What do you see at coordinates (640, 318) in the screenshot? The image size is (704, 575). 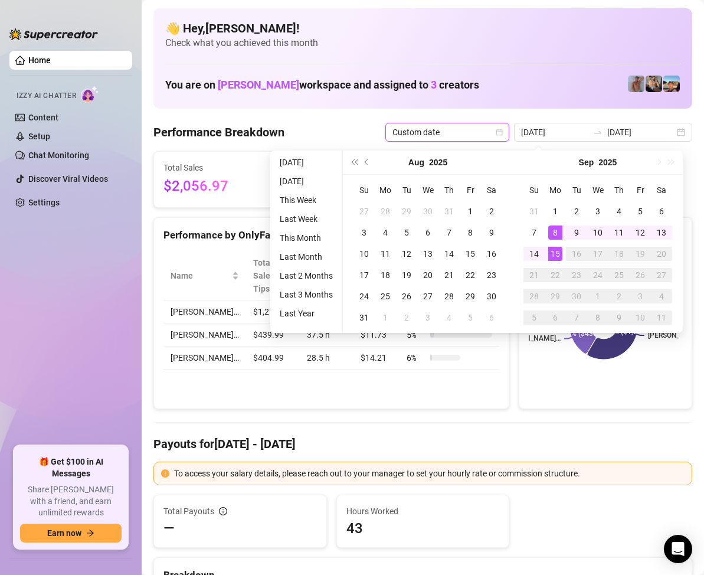 I see `td: 2025-10-10` at bounding box center [640, 318].